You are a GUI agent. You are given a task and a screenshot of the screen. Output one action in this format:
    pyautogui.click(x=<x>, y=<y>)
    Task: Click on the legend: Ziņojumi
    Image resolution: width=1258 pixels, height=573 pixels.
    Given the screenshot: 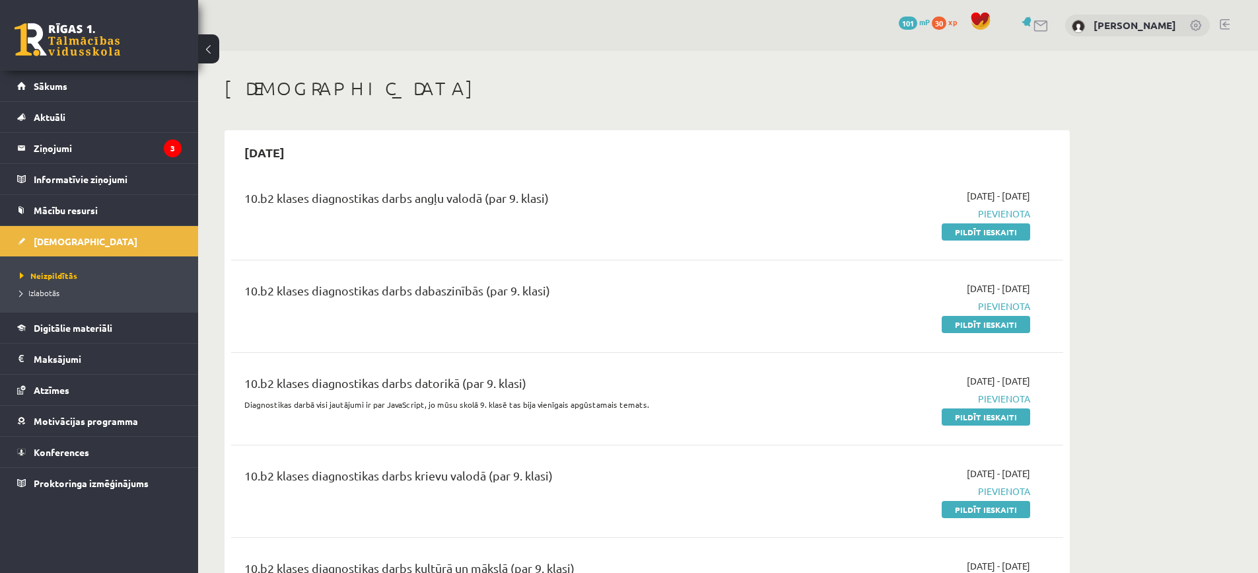 What is the action you would take?
    pyautogui.click(x=108, y=148)
    